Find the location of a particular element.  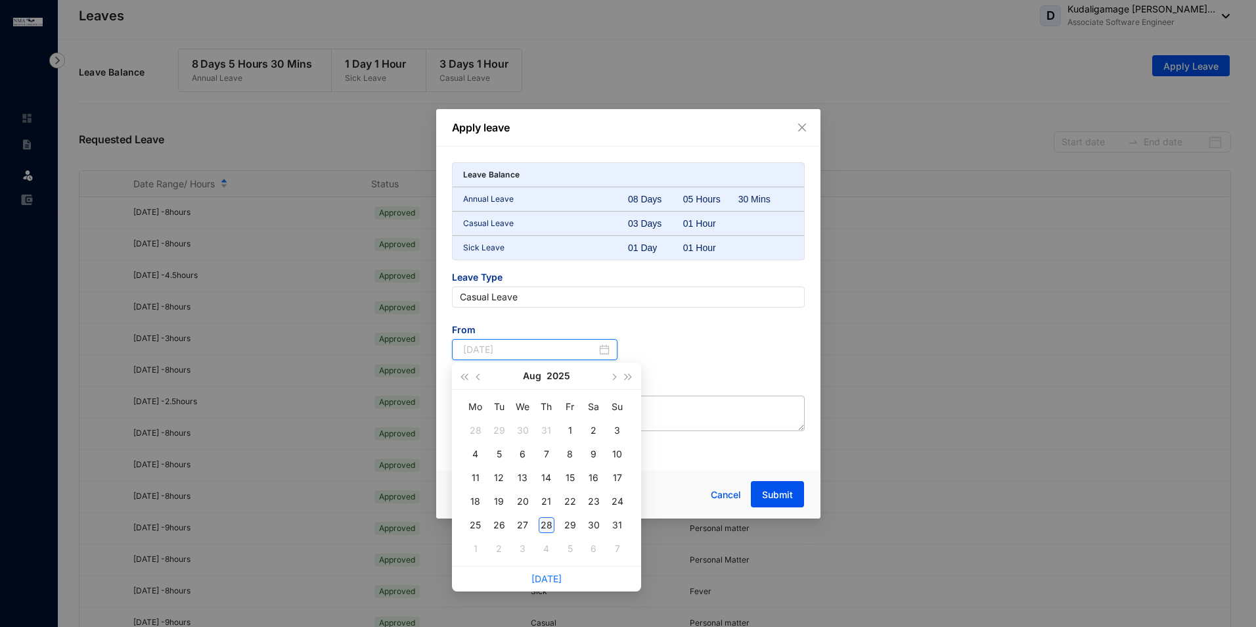

td: 2025-08-20 is located at coordinates (523, 501).